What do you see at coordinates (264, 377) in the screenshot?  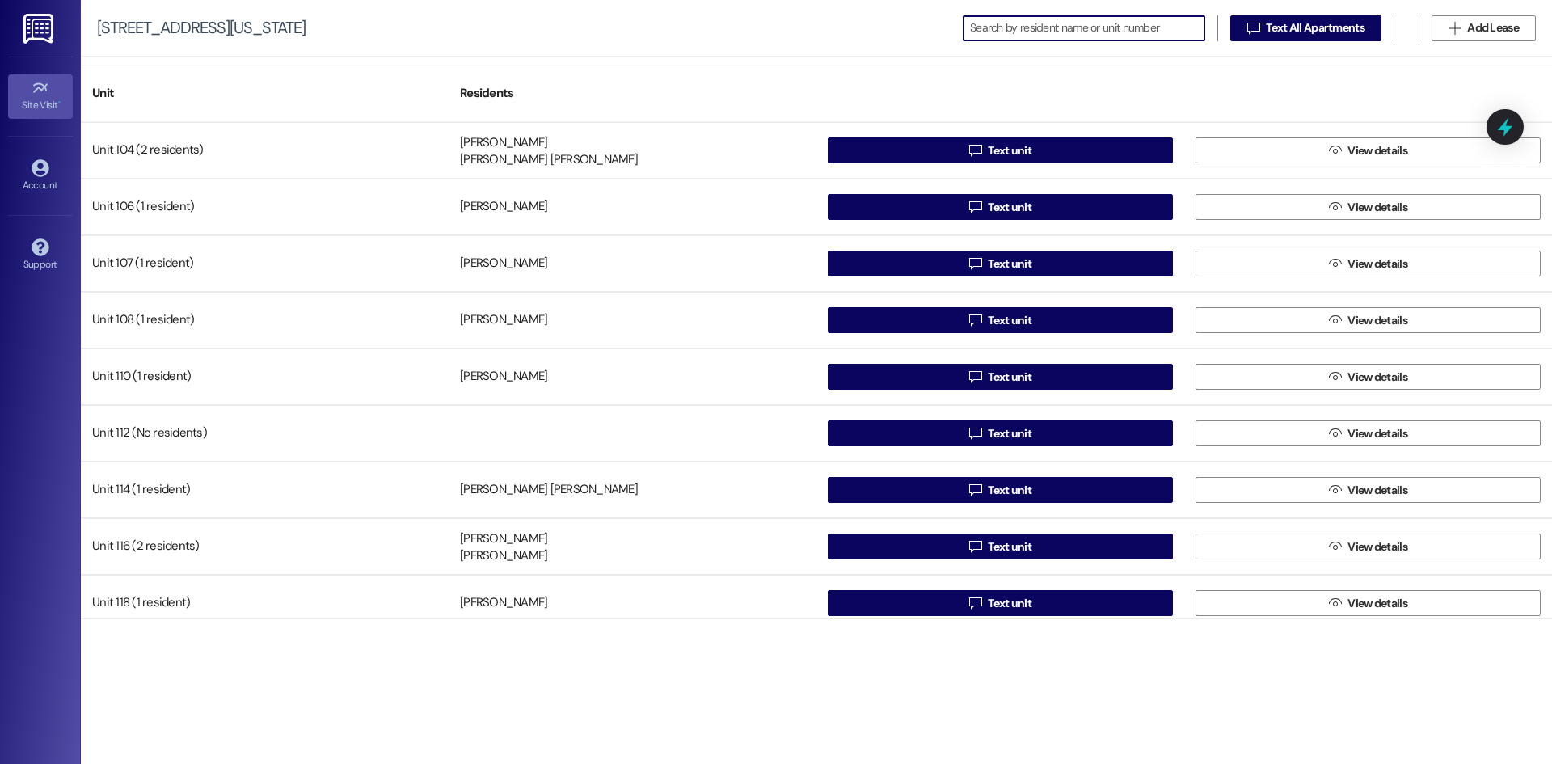 I see `div: Unit 110 (1 resident)` at bounding box center [264, 377].